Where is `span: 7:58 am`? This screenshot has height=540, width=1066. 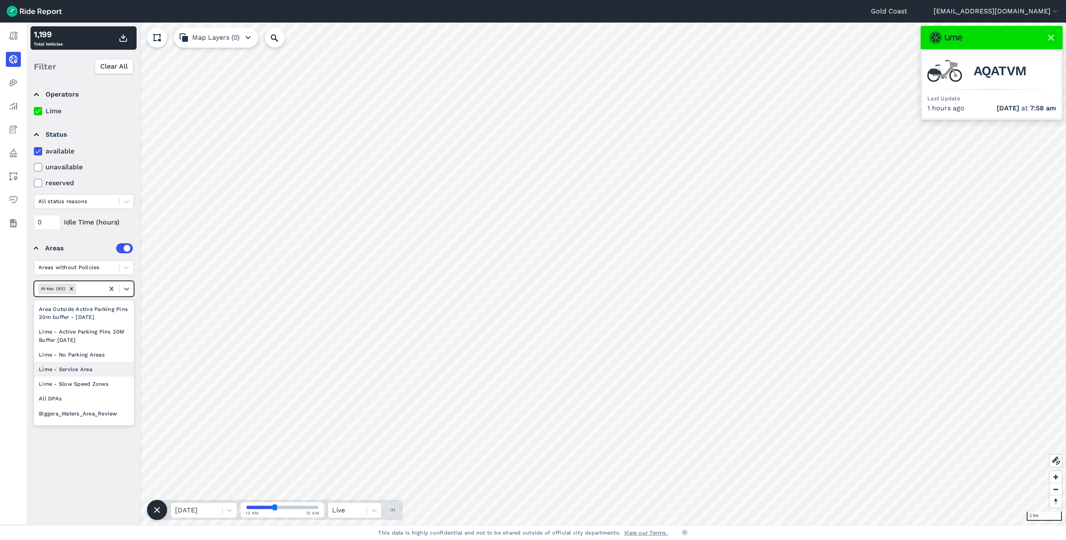 span: 7:58 am is located at coordinates (1043, 108).